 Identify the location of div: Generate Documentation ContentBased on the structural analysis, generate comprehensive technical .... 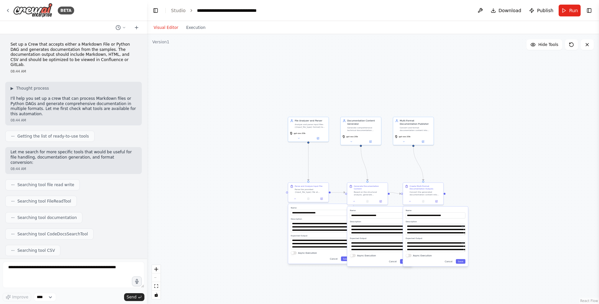
(368, 194).